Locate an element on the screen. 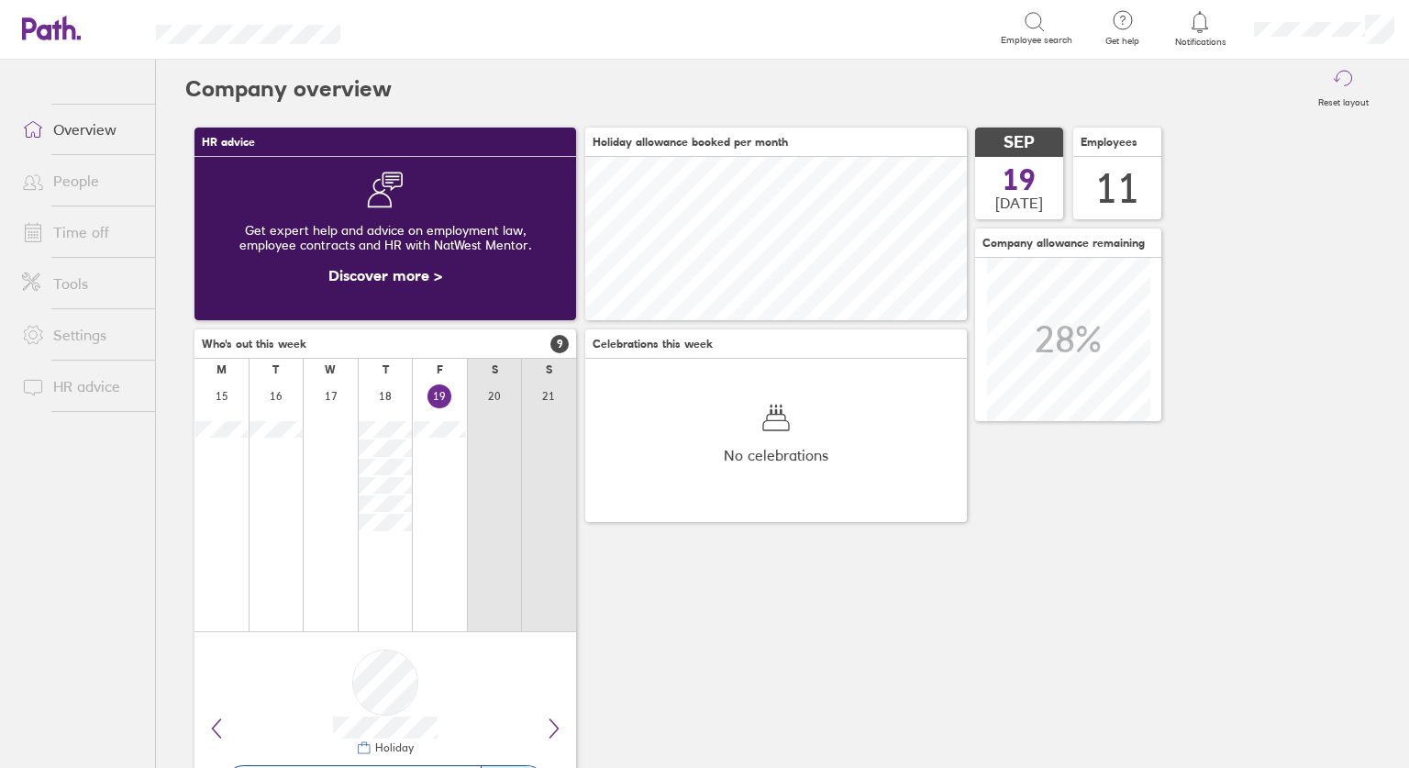 This screenshot has height=768, width=1409. span: Holiday allowance booked per month is located at coordinates (690, 142).